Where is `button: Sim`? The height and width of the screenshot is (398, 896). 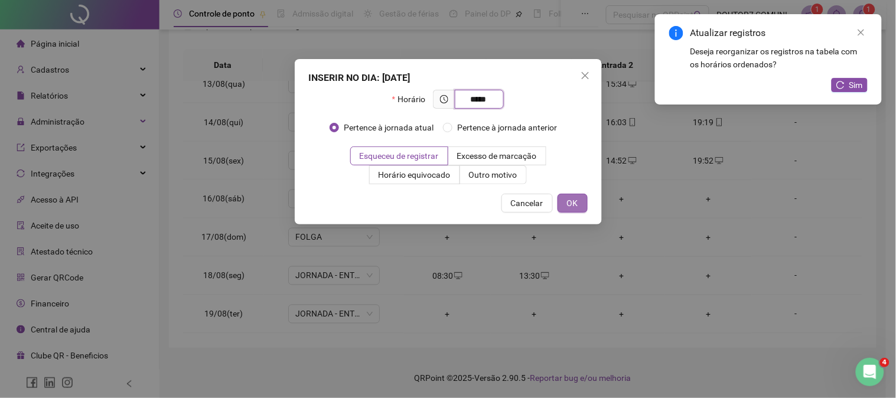 button: Sim is located at coordinates (849, 85).